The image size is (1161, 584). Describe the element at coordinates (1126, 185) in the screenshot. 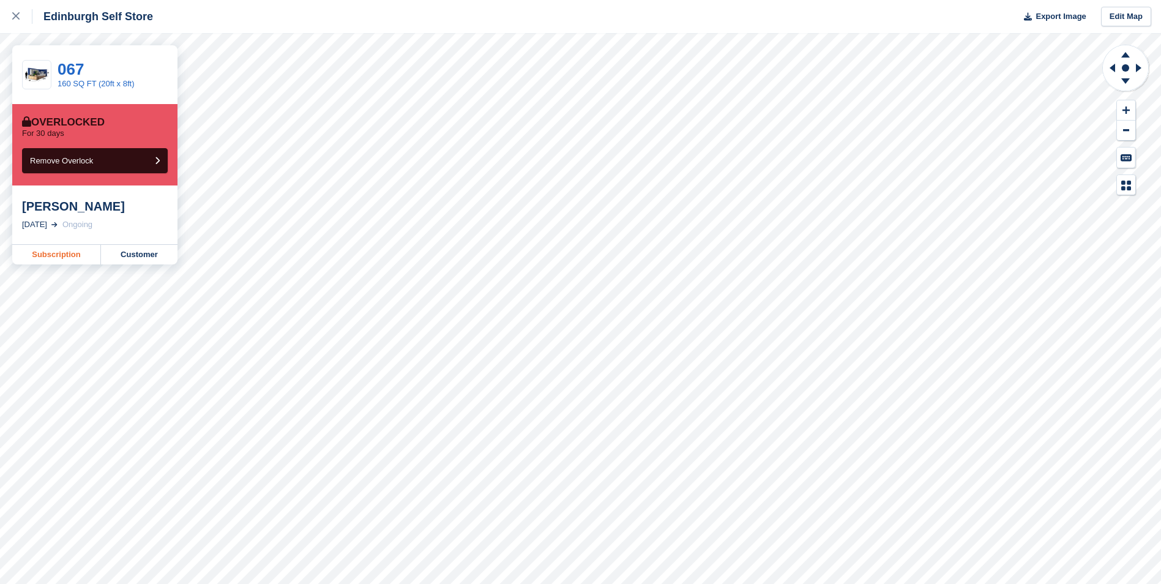

I see `button: Map Legend` at that location.